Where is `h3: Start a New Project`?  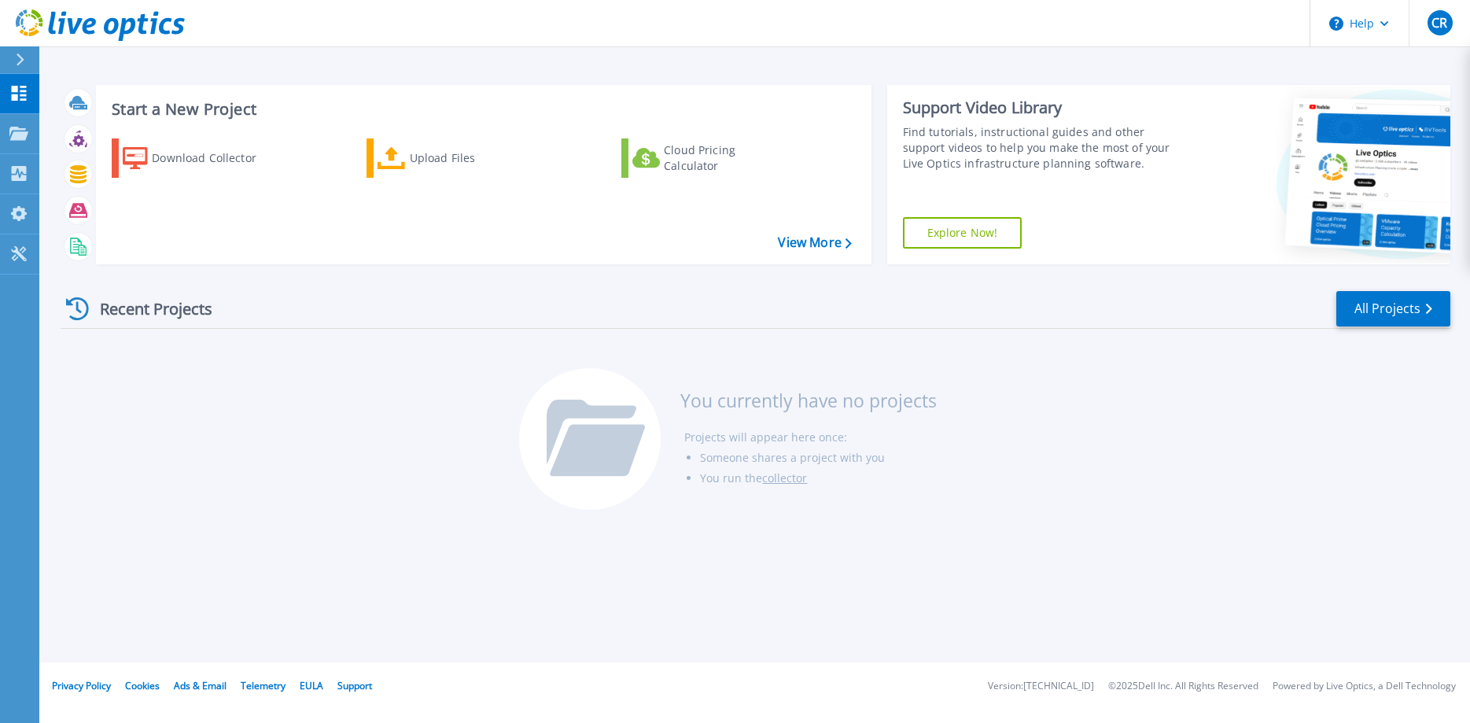 h3: Start a New Project is located at coordinates (481, 109).